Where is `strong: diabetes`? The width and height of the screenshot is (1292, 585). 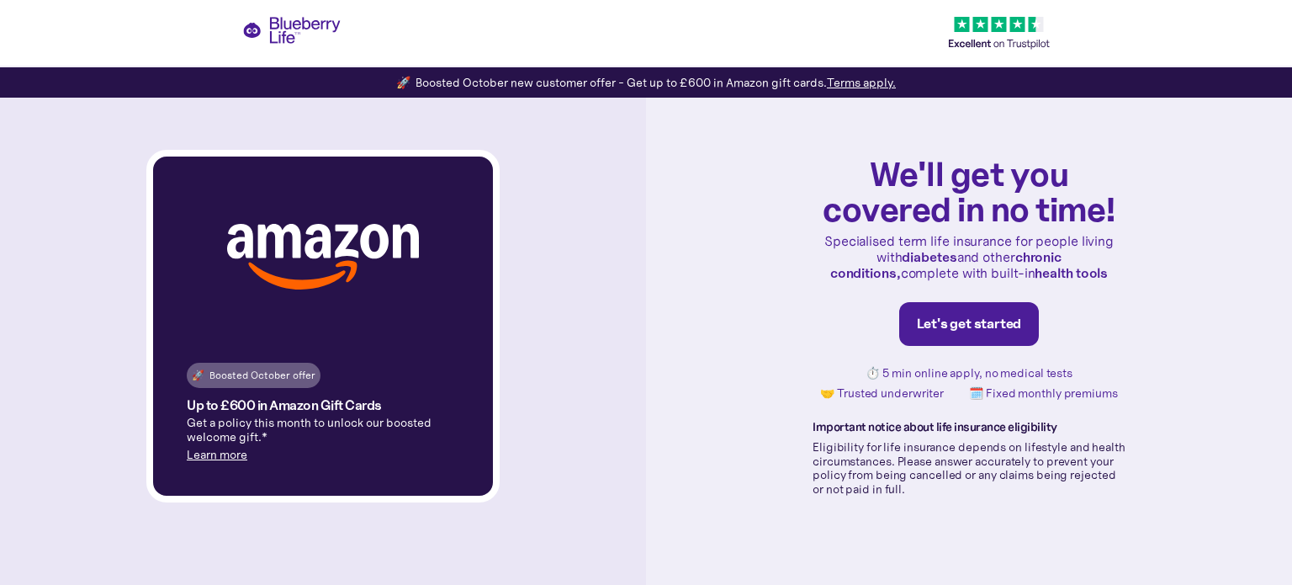
strong: diabetes is located at coordinates (929, 257).